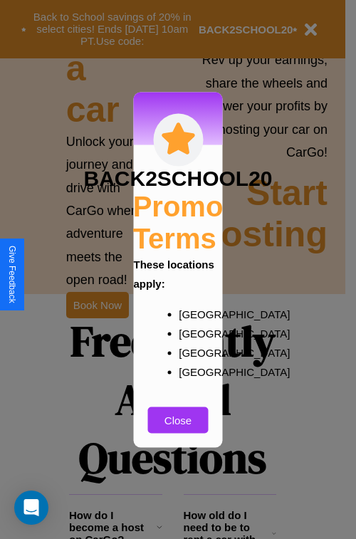  Describe the element at coordinates (12, 274) in the screenshot. I see `div: Give Feedback` at that location.